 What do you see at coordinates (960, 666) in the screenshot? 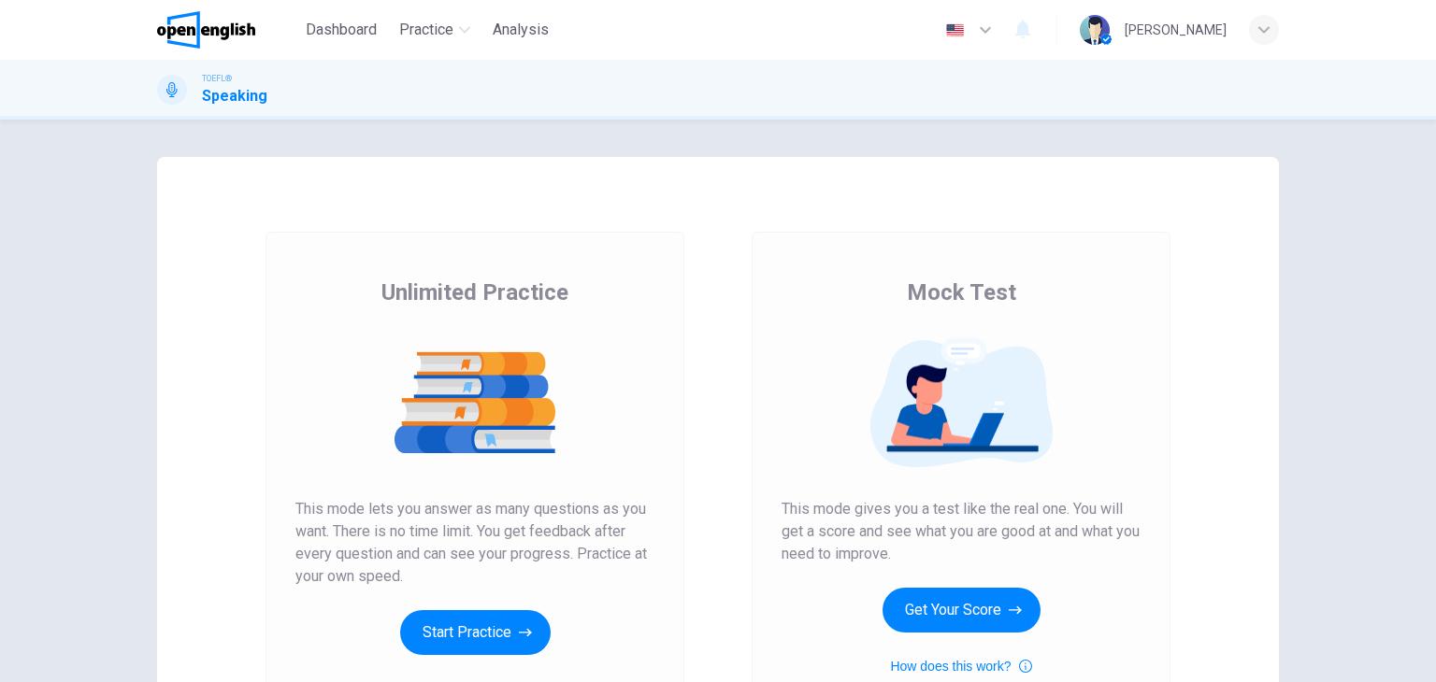
I see `button: How does this work?` at bounding box center [960, 666].